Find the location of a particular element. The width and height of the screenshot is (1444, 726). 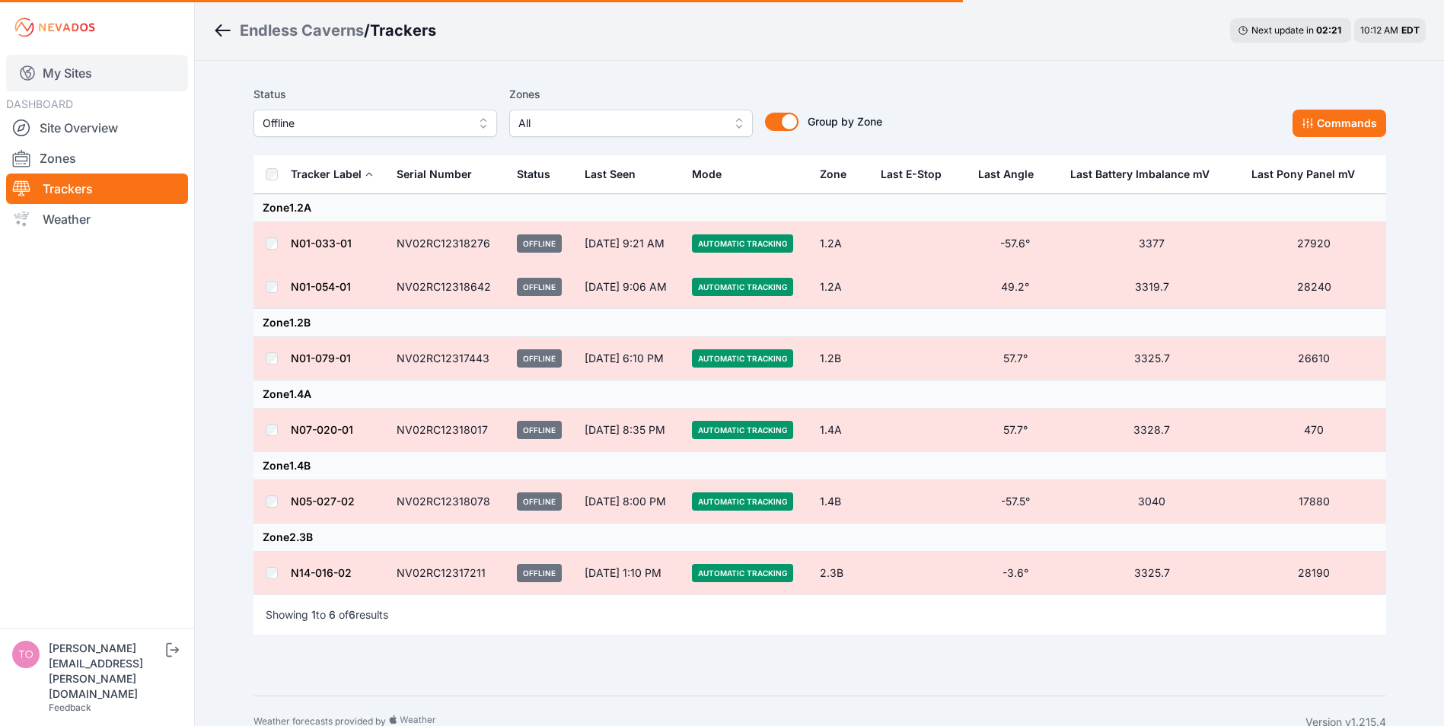

span: Next update in is located at coordinates (1283, 30).